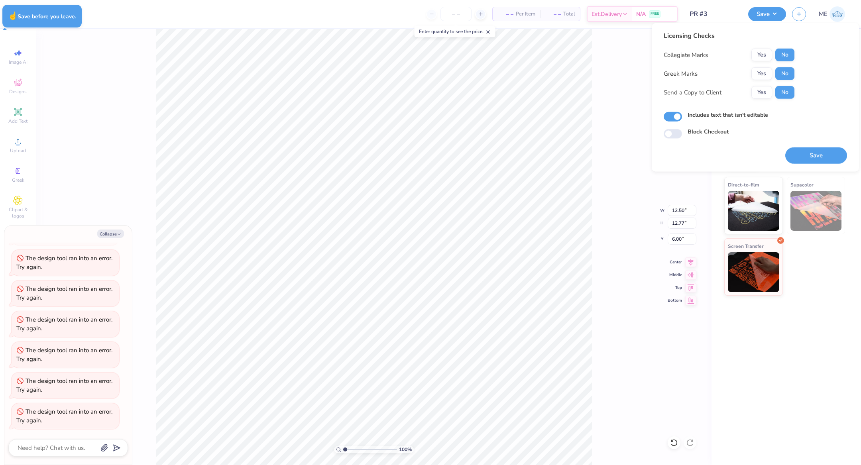  Describe the element at coordinates (18, 92) in the screenshot. I see `span: Designs` at that location.